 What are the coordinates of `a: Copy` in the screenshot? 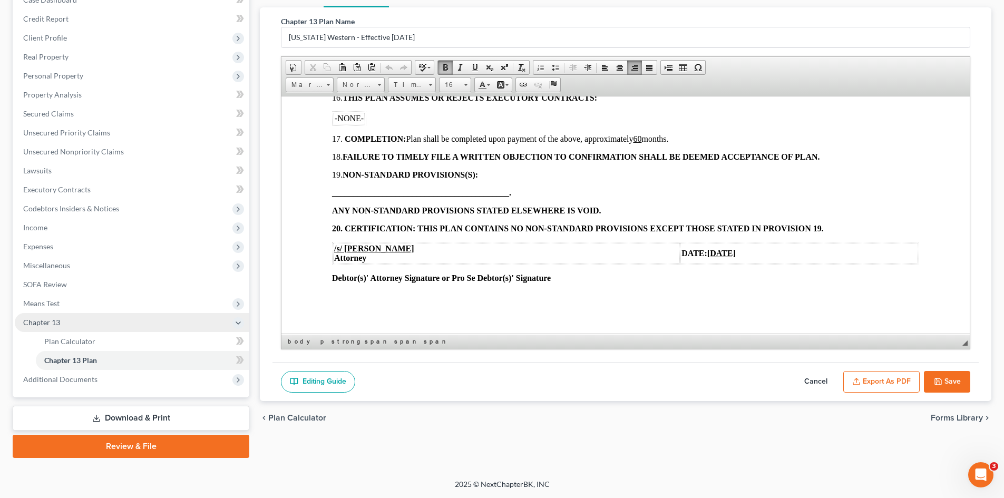 It's located at (327, 67).